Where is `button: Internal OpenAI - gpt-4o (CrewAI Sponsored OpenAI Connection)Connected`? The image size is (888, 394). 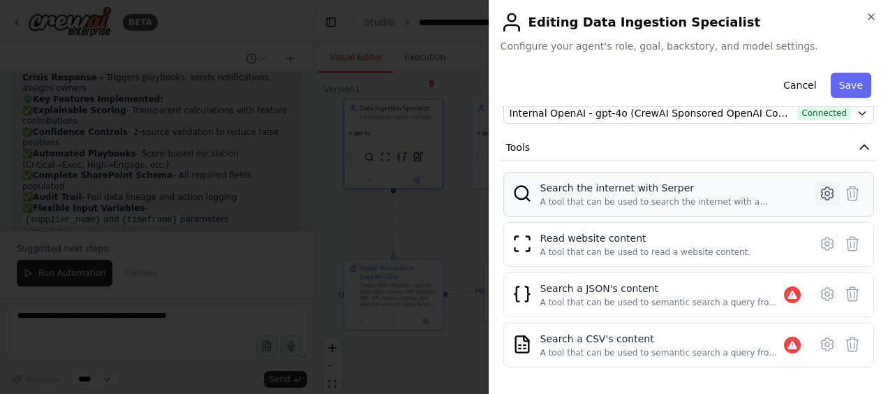
button: Internal OpenAI - gpt-4o (CrewAI Sponsored OpenAI Connection)Connected is located at coordinates (689, 113).